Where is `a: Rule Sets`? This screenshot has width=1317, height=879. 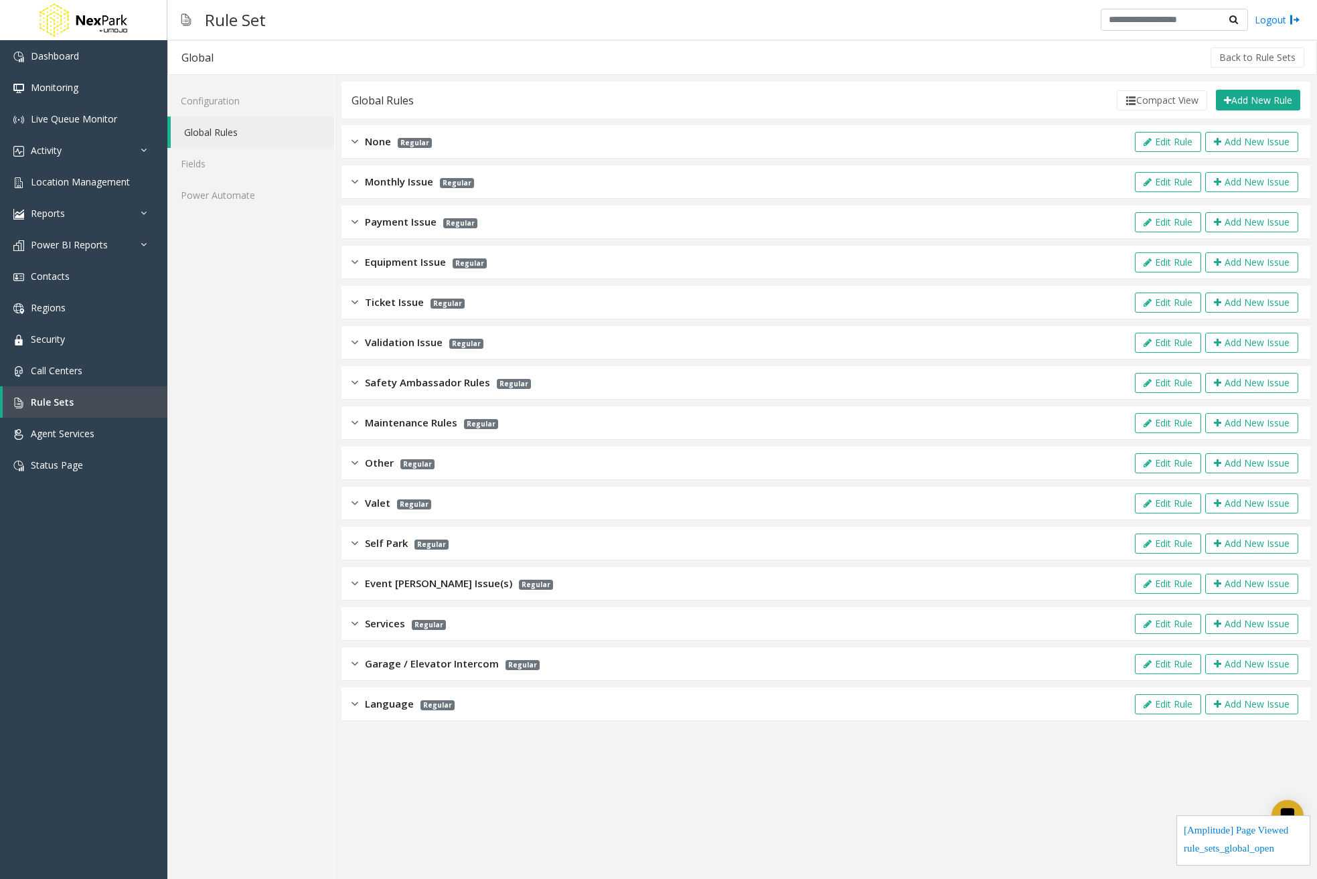 a: Rule Sets is located at coordinates (85, 402).